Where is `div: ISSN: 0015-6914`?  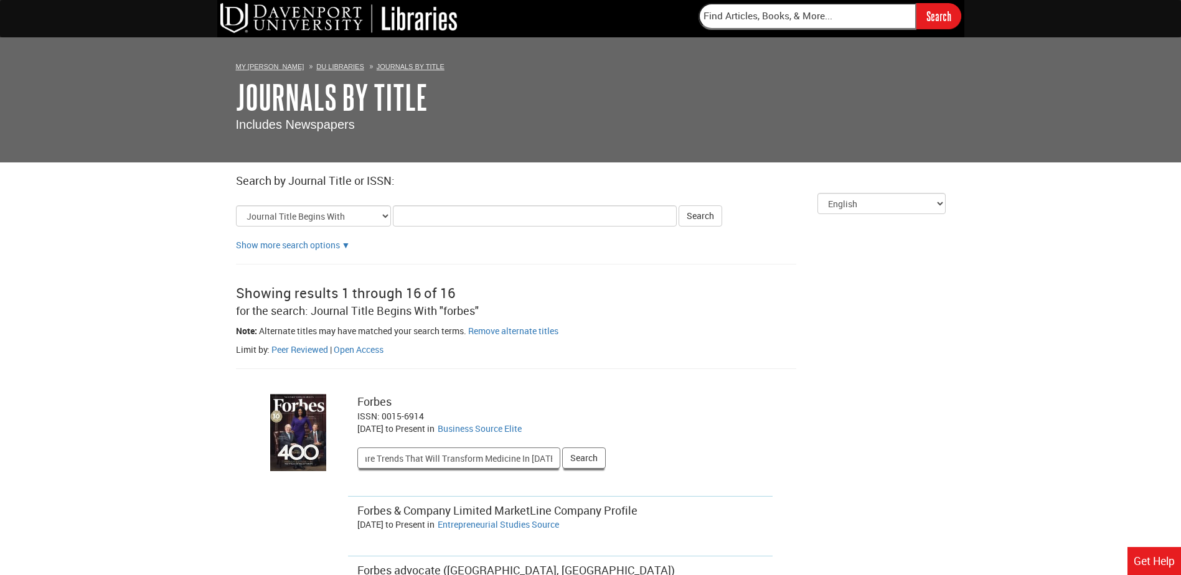 div: ISSN: 0015-6914 is located at coordinates (560, 417).